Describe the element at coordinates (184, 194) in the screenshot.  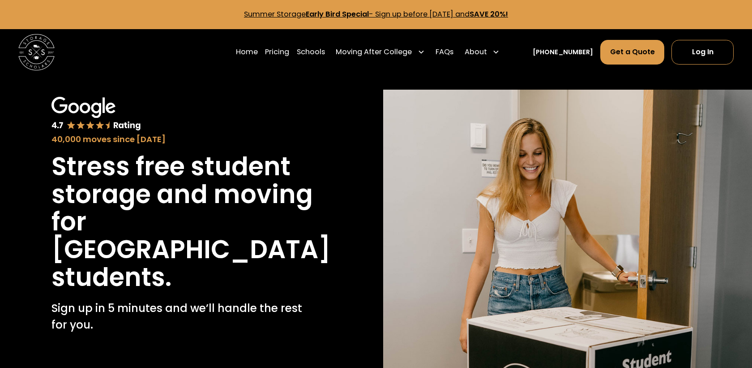
I see `h1: Stress free student storage and moving for` at that location.